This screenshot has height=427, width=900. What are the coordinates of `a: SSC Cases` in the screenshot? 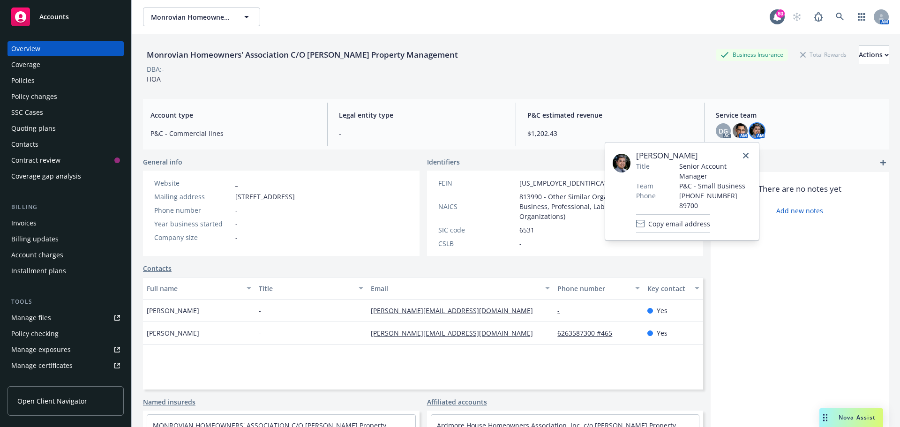 It's located at (66, 112).